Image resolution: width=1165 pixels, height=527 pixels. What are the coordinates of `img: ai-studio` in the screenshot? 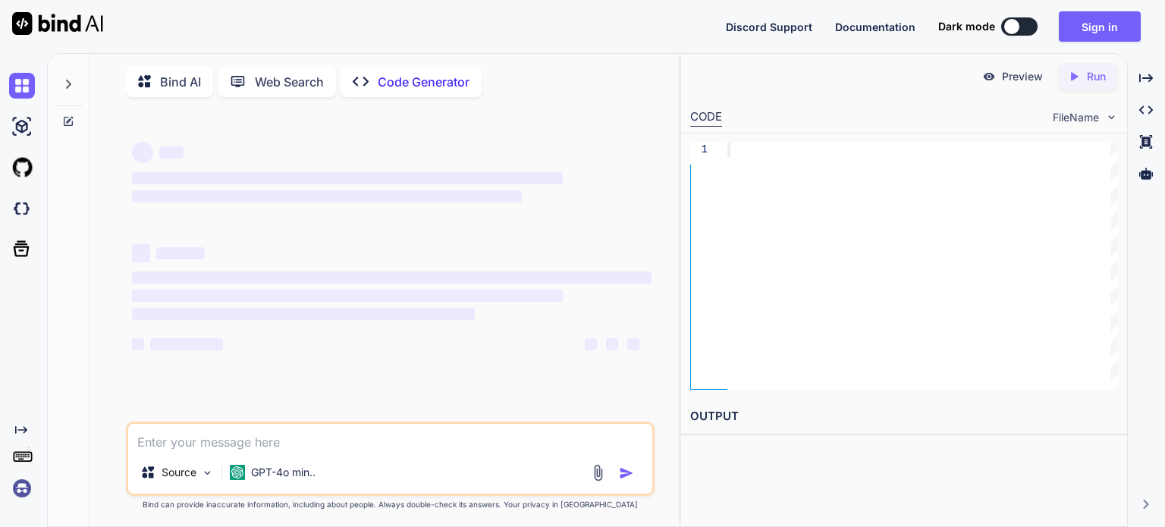 It's located at (22, 127).